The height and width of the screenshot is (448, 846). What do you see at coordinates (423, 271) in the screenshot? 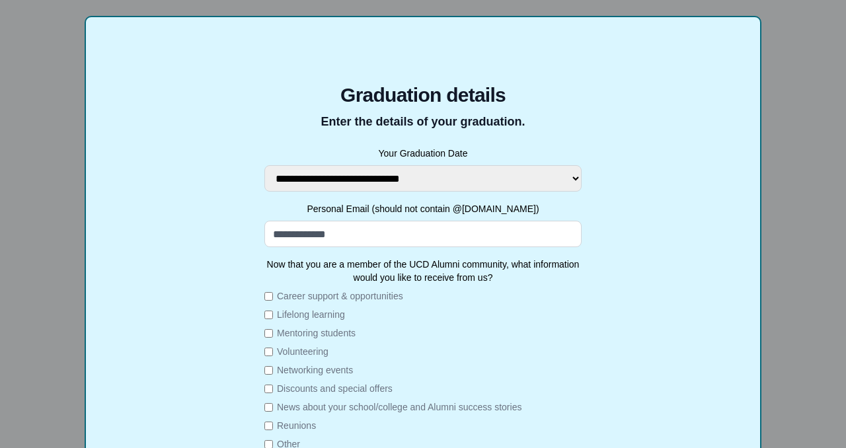
I see `label: Now that you are a member of the UCD Alumni community, what information would you like to receive...` at bounding box center [423, 271].